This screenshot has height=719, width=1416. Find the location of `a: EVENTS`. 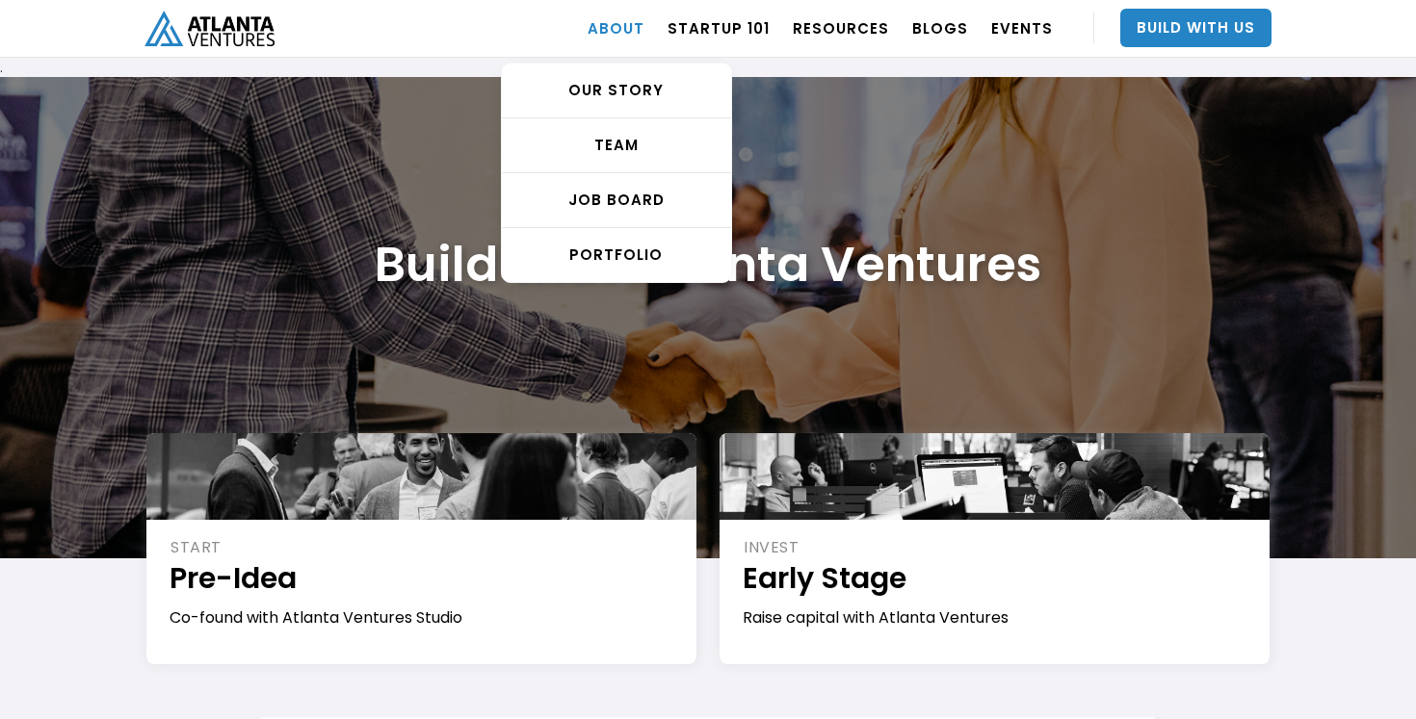

a: EVENTS is located at coordinates (1022, 28).